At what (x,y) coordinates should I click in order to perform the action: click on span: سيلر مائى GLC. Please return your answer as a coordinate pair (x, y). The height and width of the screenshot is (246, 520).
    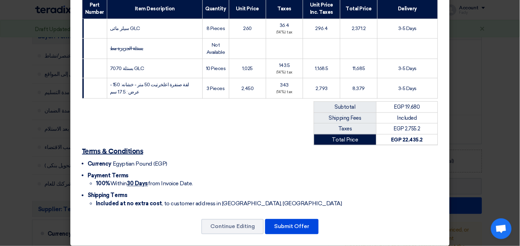
    Looking at the image, I should click on (125, 28).